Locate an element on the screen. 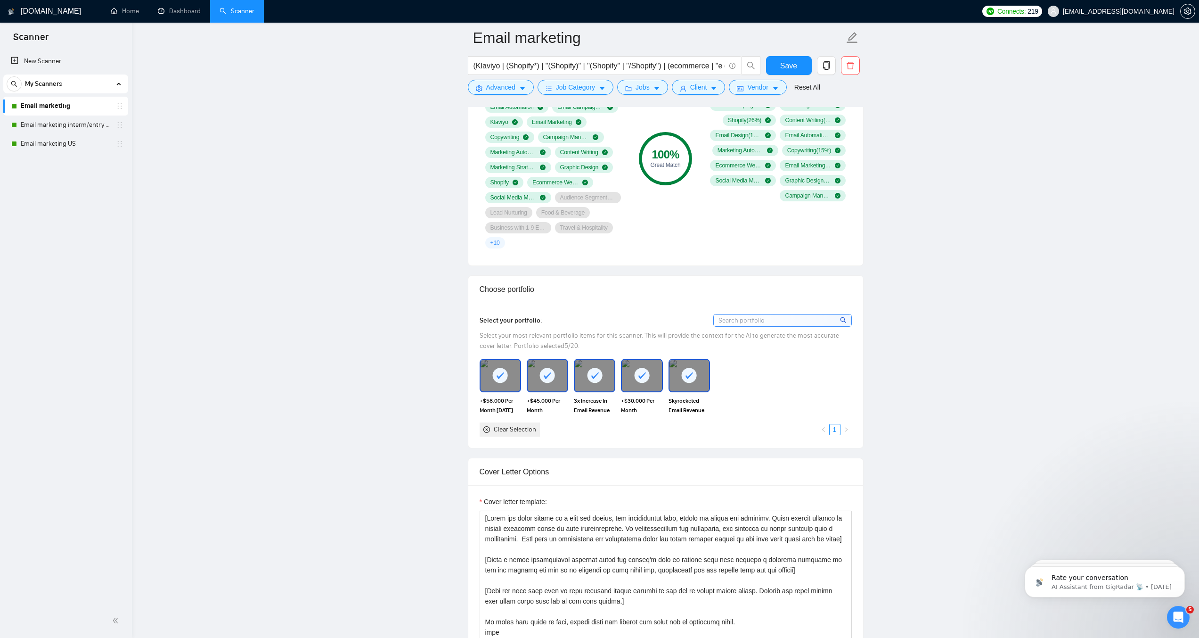 This screenshot has height=638, width=1199. span: Business with 1-9 Employees is located at coordinates (518, 228).